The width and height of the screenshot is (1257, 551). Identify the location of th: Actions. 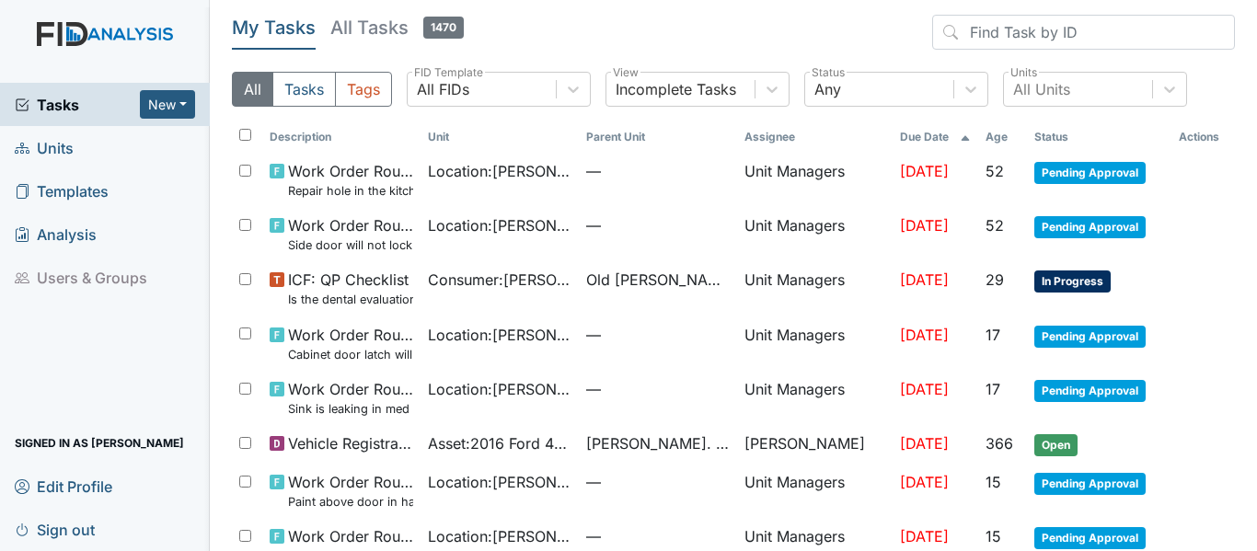
(1203, 137).